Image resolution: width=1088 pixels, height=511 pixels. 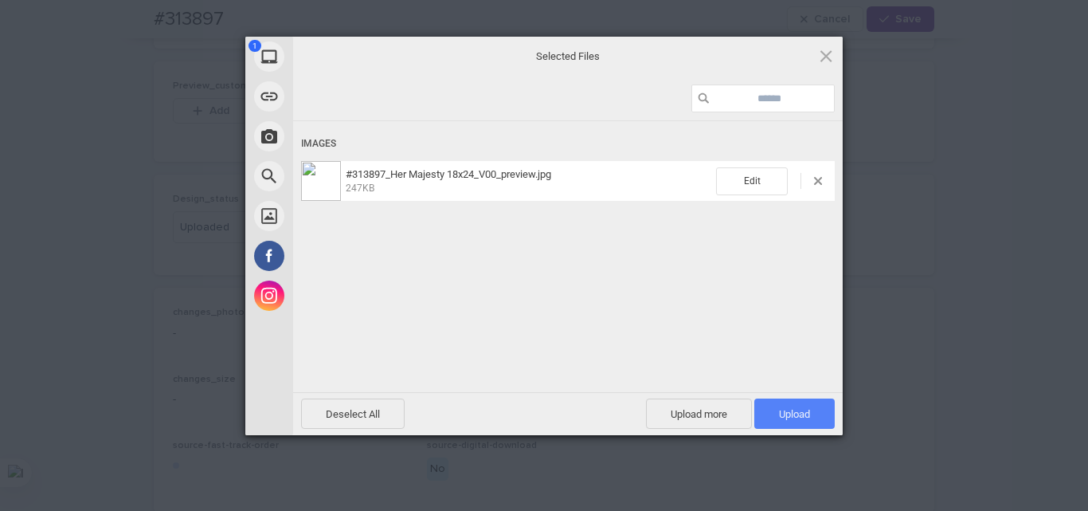 What do you see at coordinates (752, 181) in the screenshot?
I see `span: Edit` at bounding box center [752, 181].